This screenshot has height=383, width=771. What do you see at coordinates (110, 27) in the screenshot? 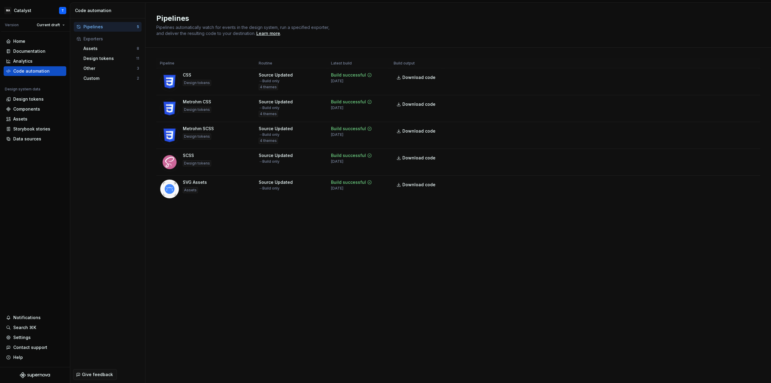
I see `div: Pipelines` at bounding box center [110, 27].